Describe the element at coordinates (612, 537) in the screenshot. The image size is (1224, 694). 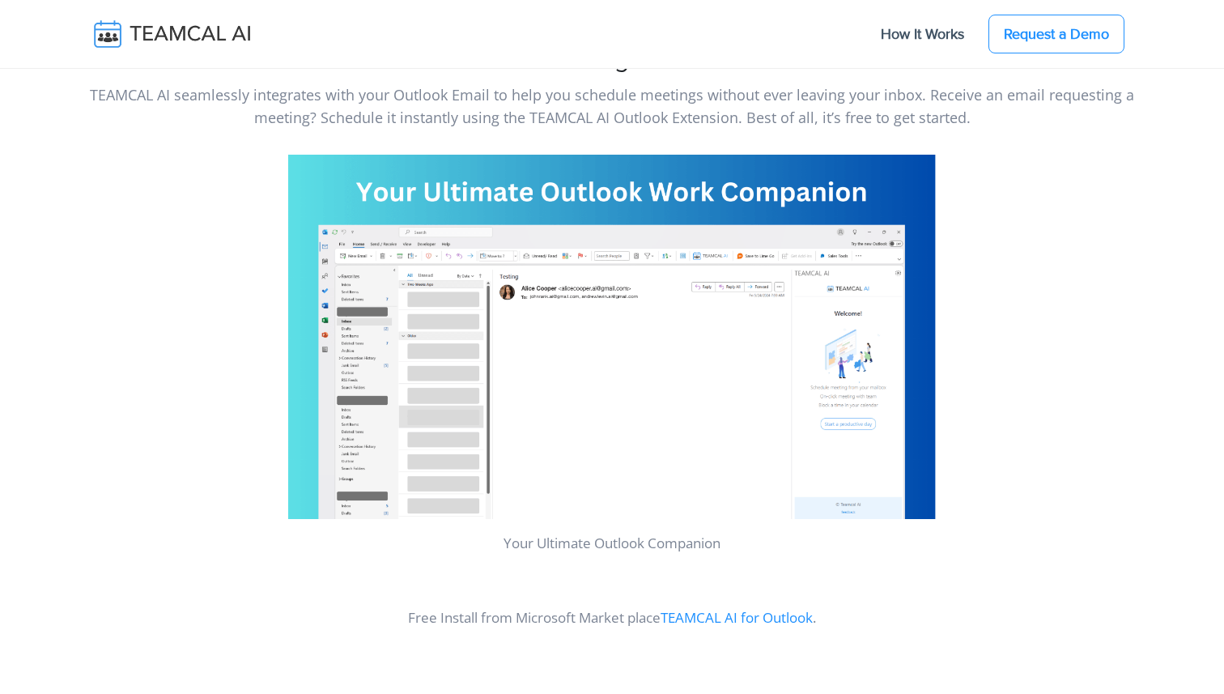
I see `p: Your Ultimate Outlook Companion` at that location.